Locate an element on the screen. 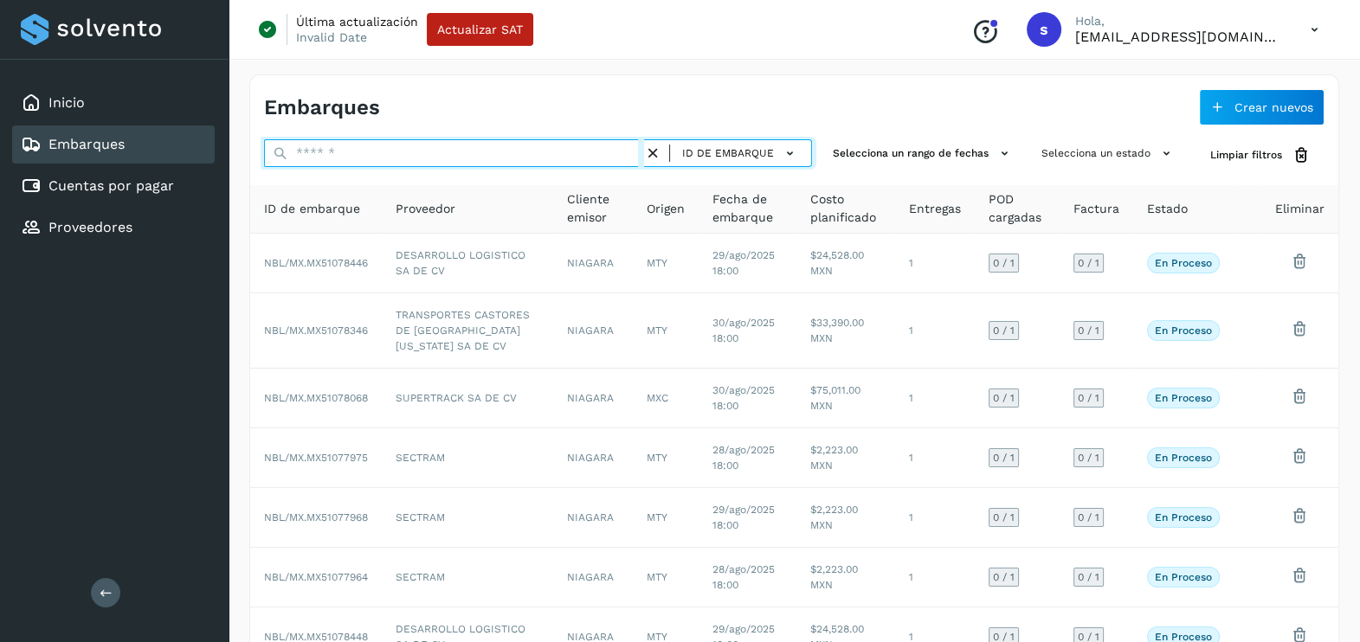 The width and height of the screenshot is (1360, 642). div: Embarques is located at coordinates (113, 145).